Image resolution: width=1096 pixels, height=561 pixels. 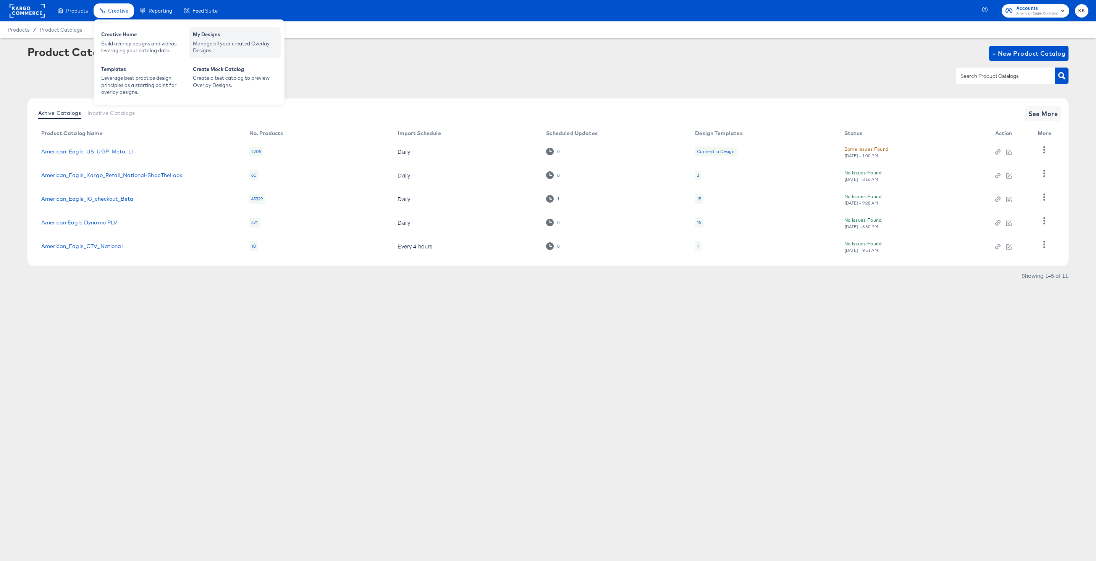 What do you see at coordinates (419, 133) in the screenshot?
I see `div: Import Schedule` at bounding box center [419, 133].